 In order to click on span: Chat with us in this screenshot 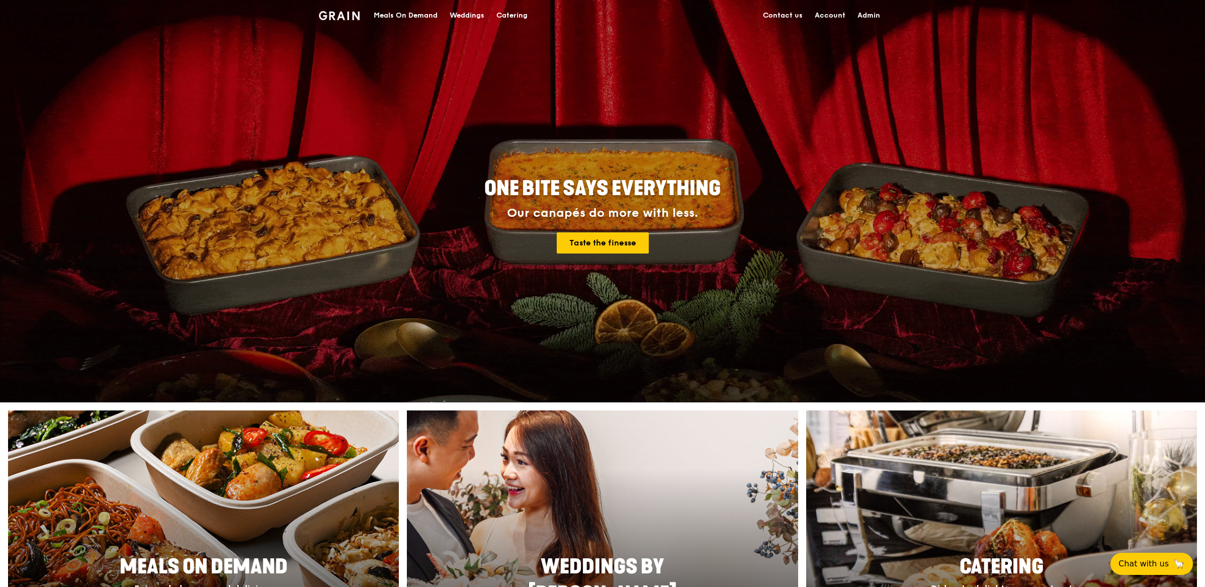, I will do `click(1143, 564)`.